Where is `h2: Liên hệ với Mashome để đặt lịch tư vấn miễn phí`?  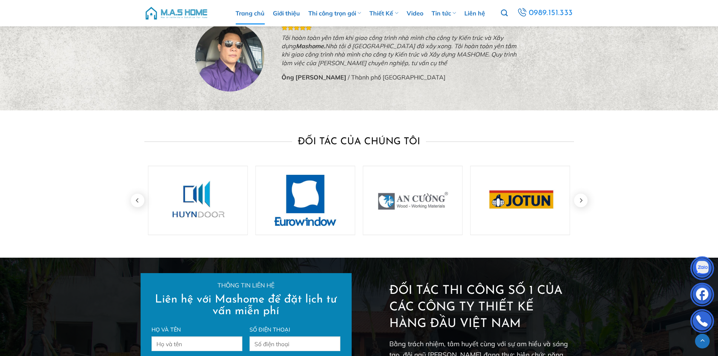
h2: Liên hệ với Mashome để đặt lịch tư vấn miễn phí is located at coordinates (246, 306).